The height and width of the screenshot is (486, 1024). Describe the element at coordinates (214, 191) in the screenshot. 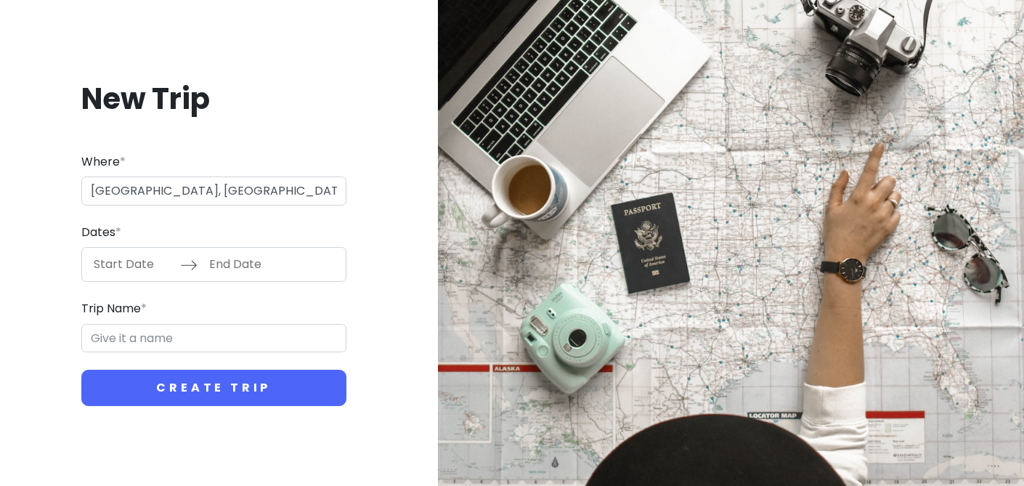

I see `input: City (e.g., New York)` at that location.